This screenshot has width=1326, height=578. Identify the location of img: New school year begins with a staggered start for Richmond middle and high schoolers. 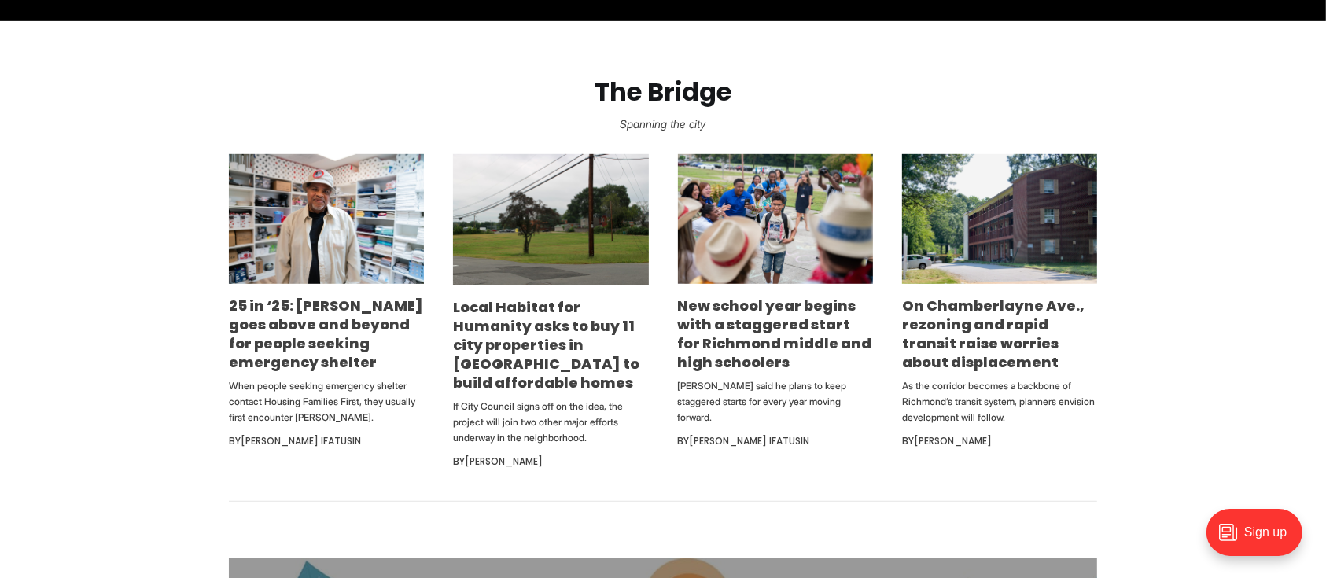
(776, 220).